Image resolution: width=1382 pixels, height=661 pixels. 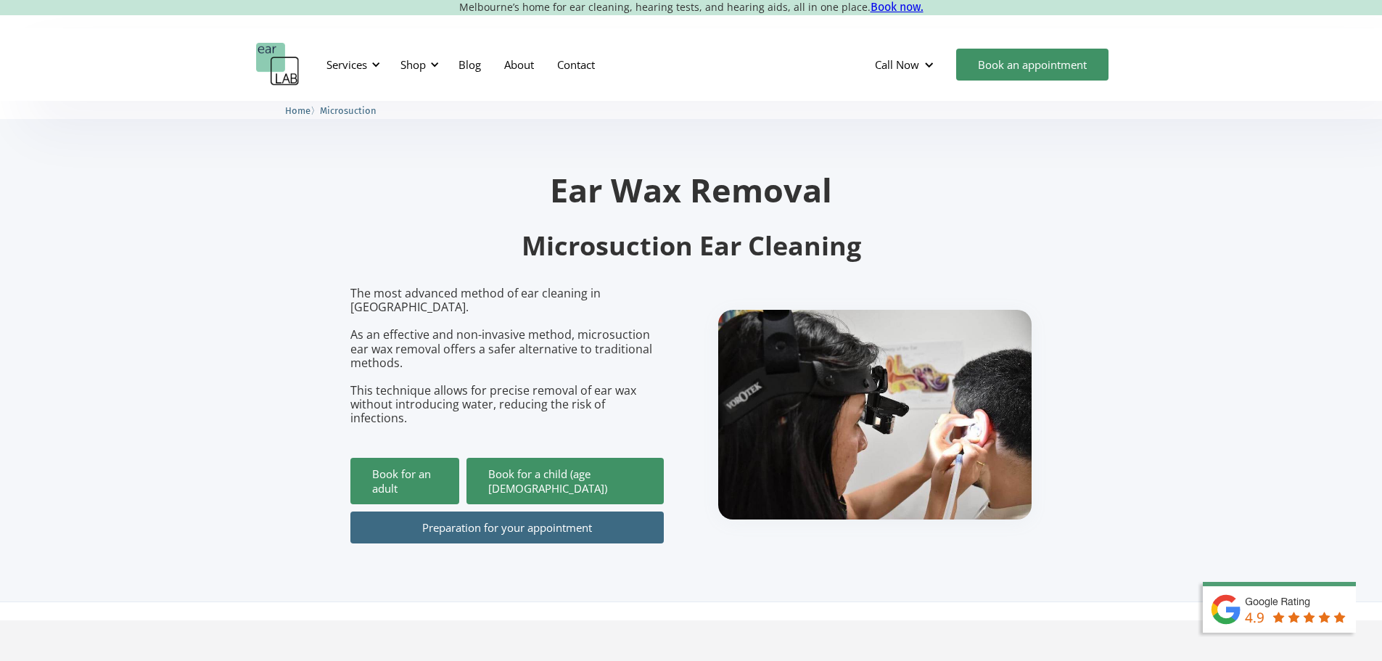 What do you see at coordinates (469, 65) in the screenshot?
I see `a: Blog` at bounding box center [469, 65].